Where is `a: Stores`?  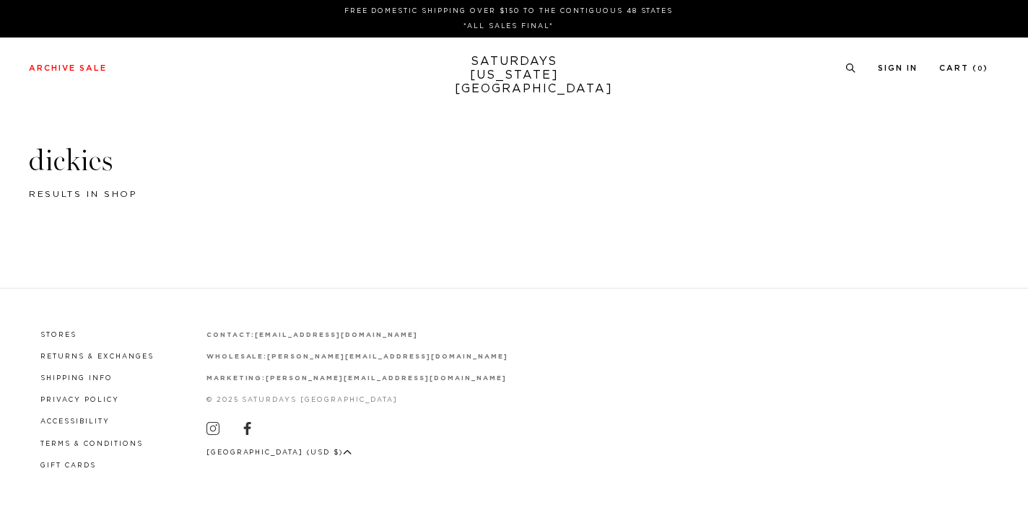
a: Stores is located at coordinates (58, 335).